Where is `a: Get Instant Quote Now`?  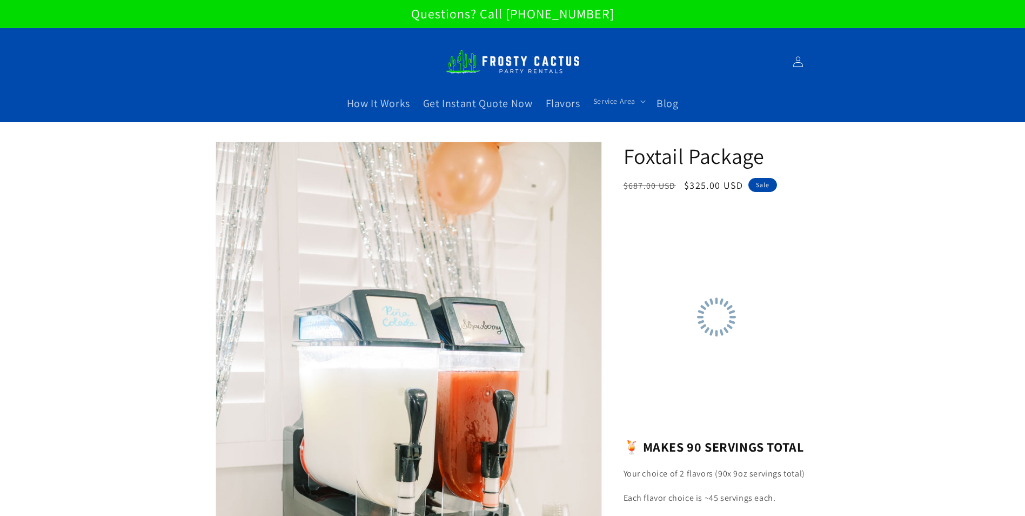
a: Get Instant Quote Now is located at coordinates (478, 103).